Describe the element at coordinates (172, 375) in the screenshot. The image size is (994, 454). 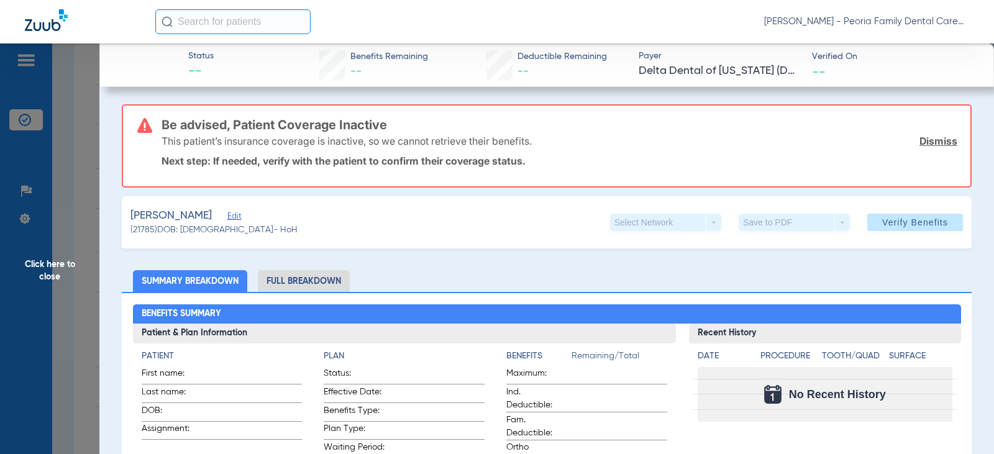
I see `span: First name:` at that location.